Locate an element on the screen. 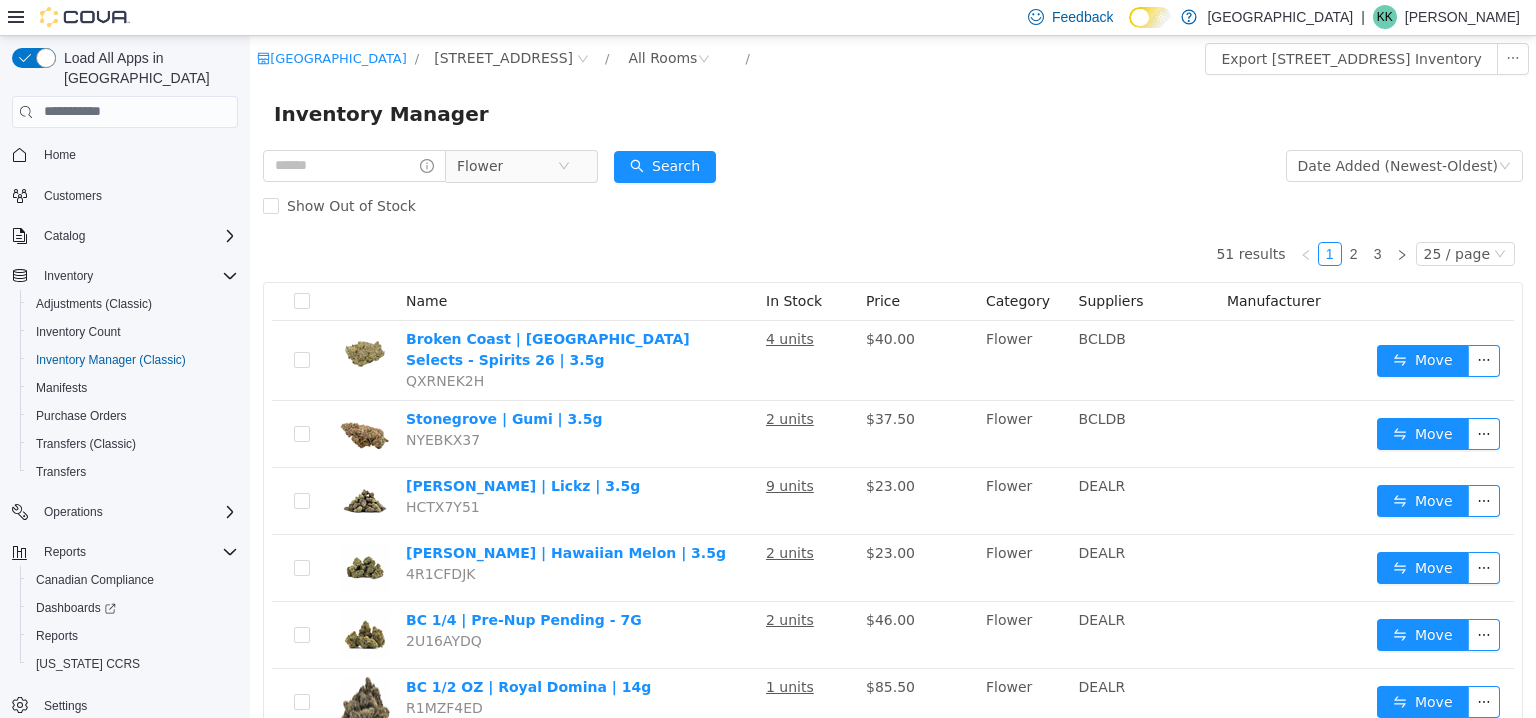  div: All Rooms is located at coordinates (412, 22).